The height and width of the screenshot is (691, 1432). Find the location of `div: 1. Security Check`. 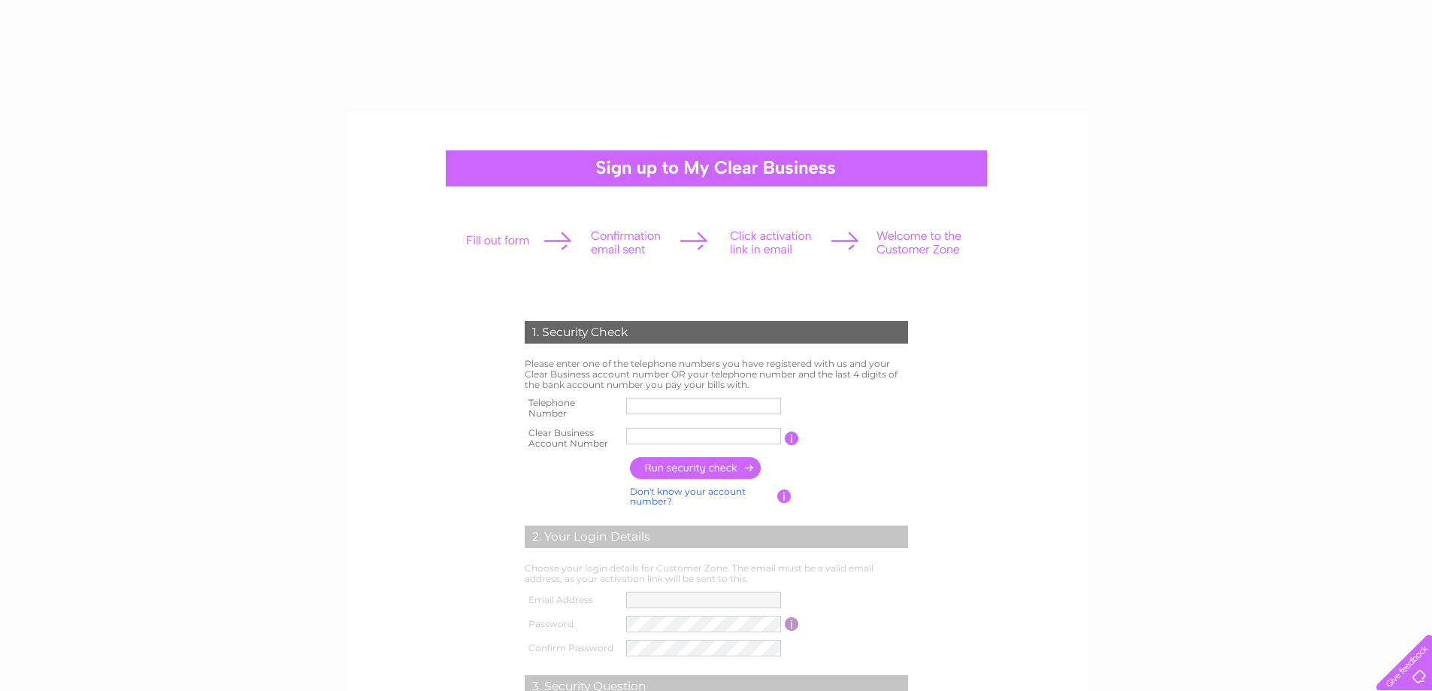

div: 1. Security Check is located at coordinates (717, 332).